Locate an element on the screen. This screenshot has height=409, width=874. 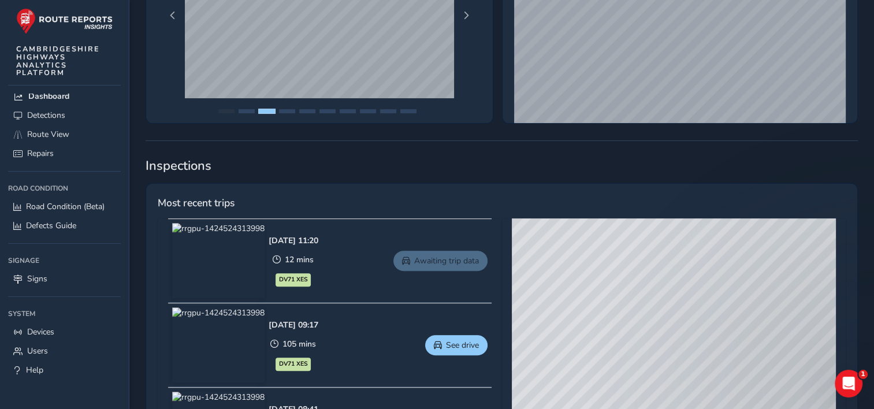
a: Road Condition (Beta) is located at coordinates (64, 206).